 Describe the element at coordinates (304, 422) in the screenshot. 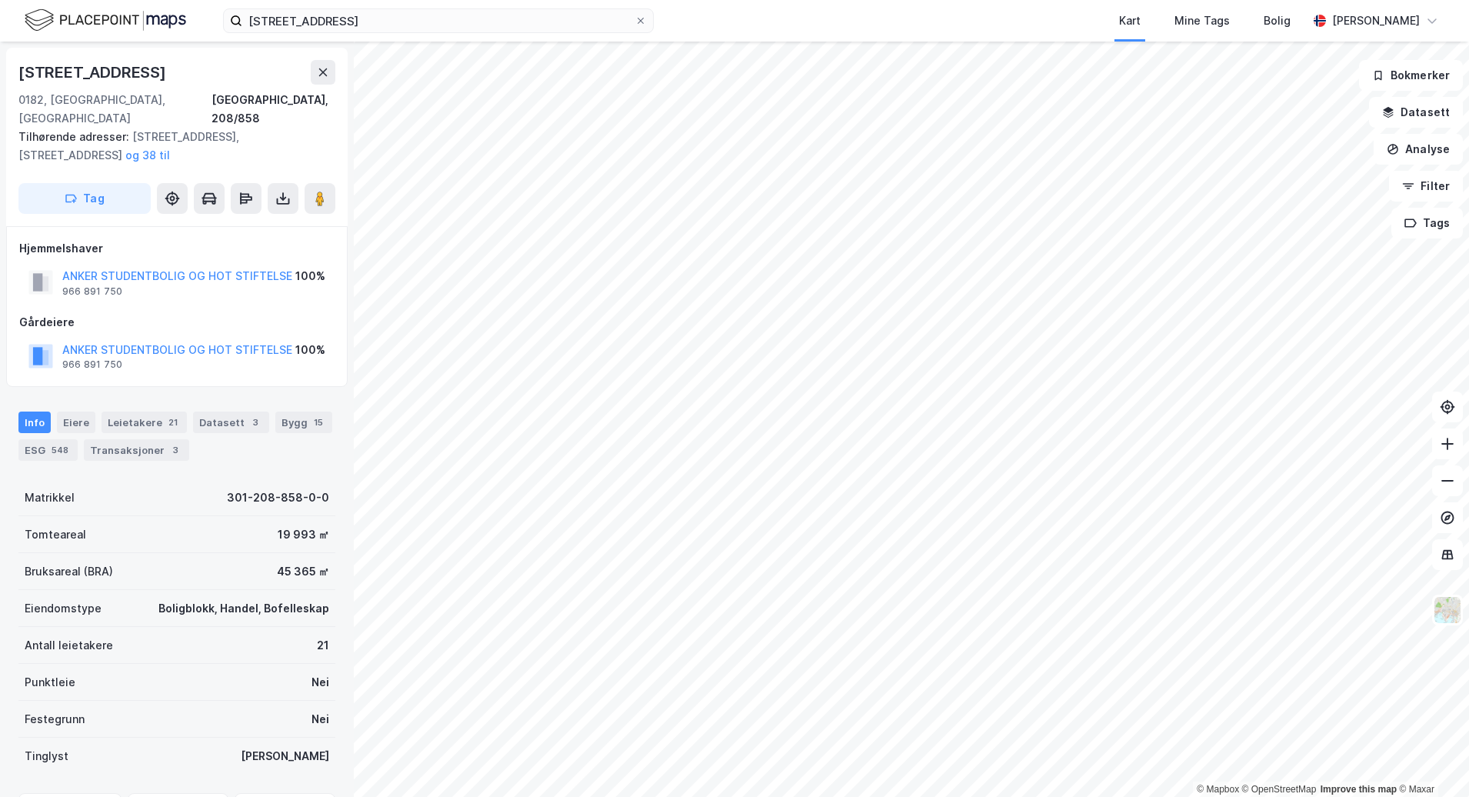

I see `div: Bygg` at that location.